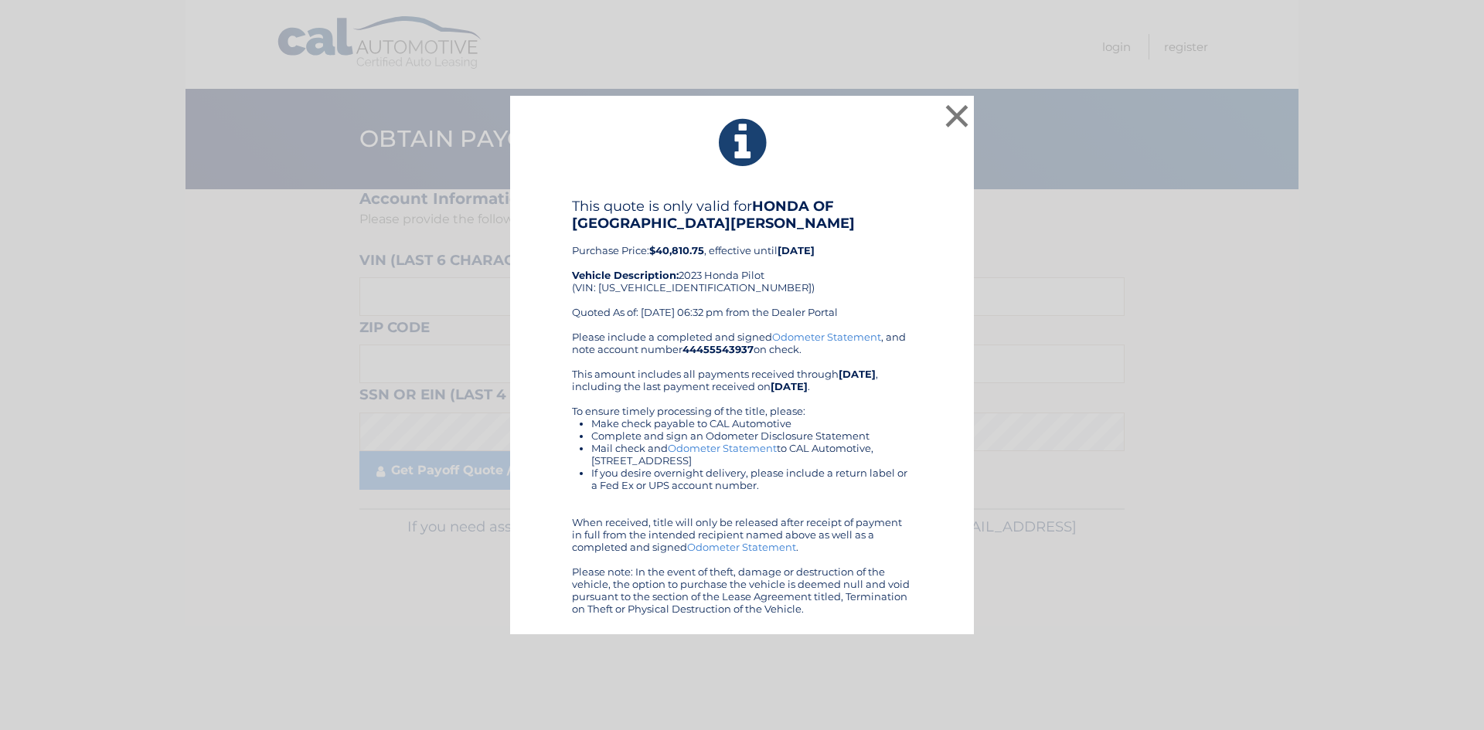 This screenshot has height=730, width=1484. I want to click on div: Please include a completed and signed , and note account number on check. This amount includes al..., so click(742, 473).